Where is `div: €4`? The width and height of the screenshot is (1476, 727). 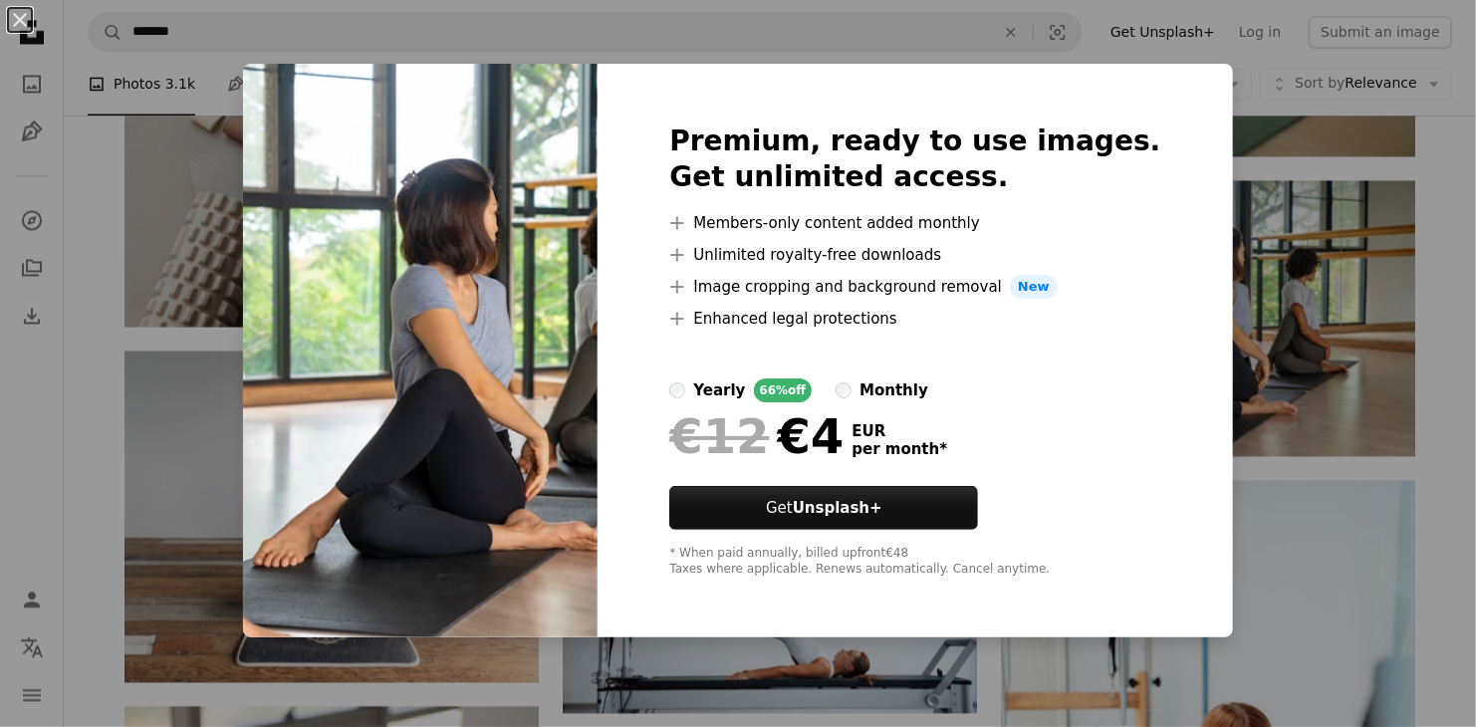
div: €4 is located at coordinates (756, 436).